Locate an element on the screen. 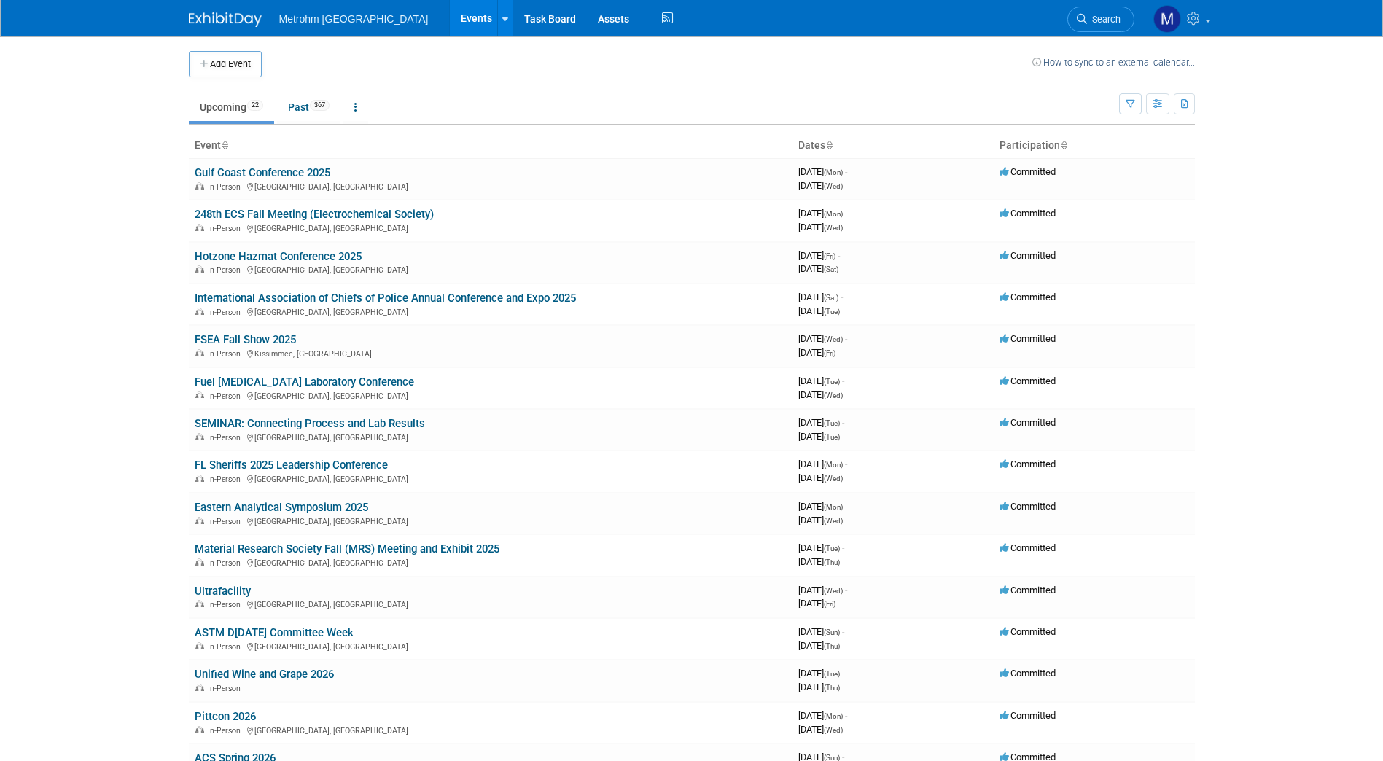 The height and width of the screenshot is (761, 1383). span: 367 is located at coordinates (319, 105).